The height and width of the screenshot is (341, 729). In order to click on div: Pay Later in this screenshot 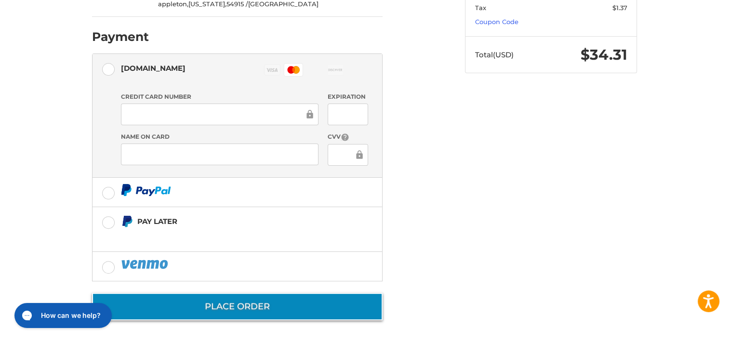, I will do `click(229, 221)`.